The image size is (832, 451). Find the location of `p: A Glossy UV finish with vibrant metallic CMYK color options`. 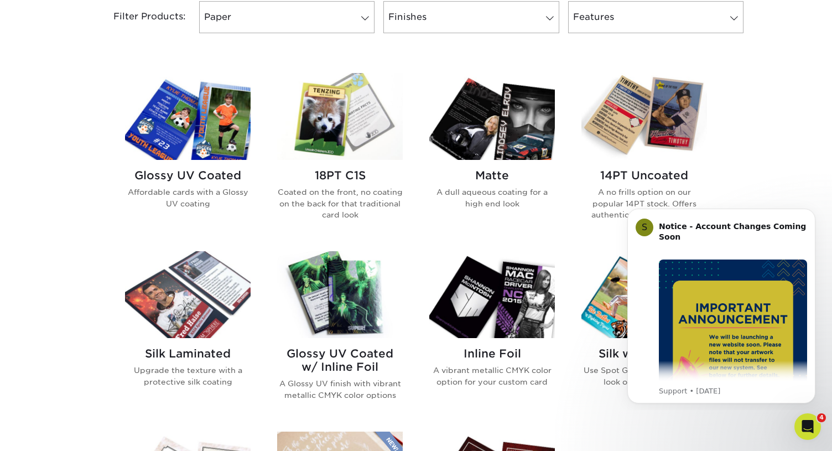

p: A Glossy UV finish with vibrant metallic CMYK color options is located at coordinates (340, 389).